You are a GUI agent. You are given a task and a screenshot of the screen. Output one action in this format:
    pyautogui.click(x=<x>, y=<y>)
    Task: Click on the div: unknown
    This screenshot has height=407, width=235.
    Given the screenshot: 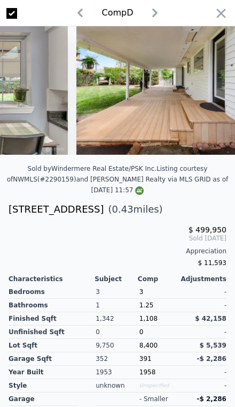 What is the action you would take?
    pyautogui.click(x=118, y=385)
    